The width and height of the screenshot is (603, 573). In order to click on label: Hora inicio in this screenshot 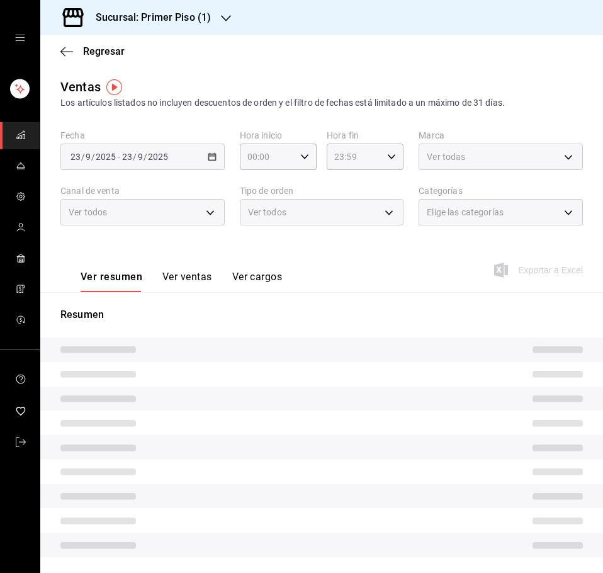, I will do `click(278, 135)`.